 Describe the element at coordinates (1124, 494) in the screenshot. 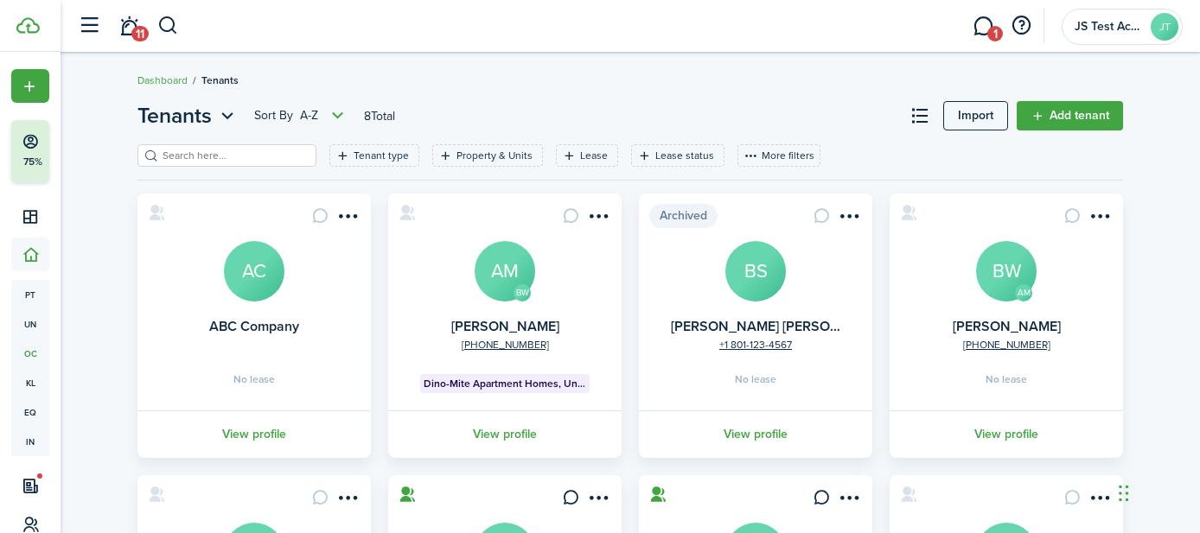

I see `div: Drag` at that location.